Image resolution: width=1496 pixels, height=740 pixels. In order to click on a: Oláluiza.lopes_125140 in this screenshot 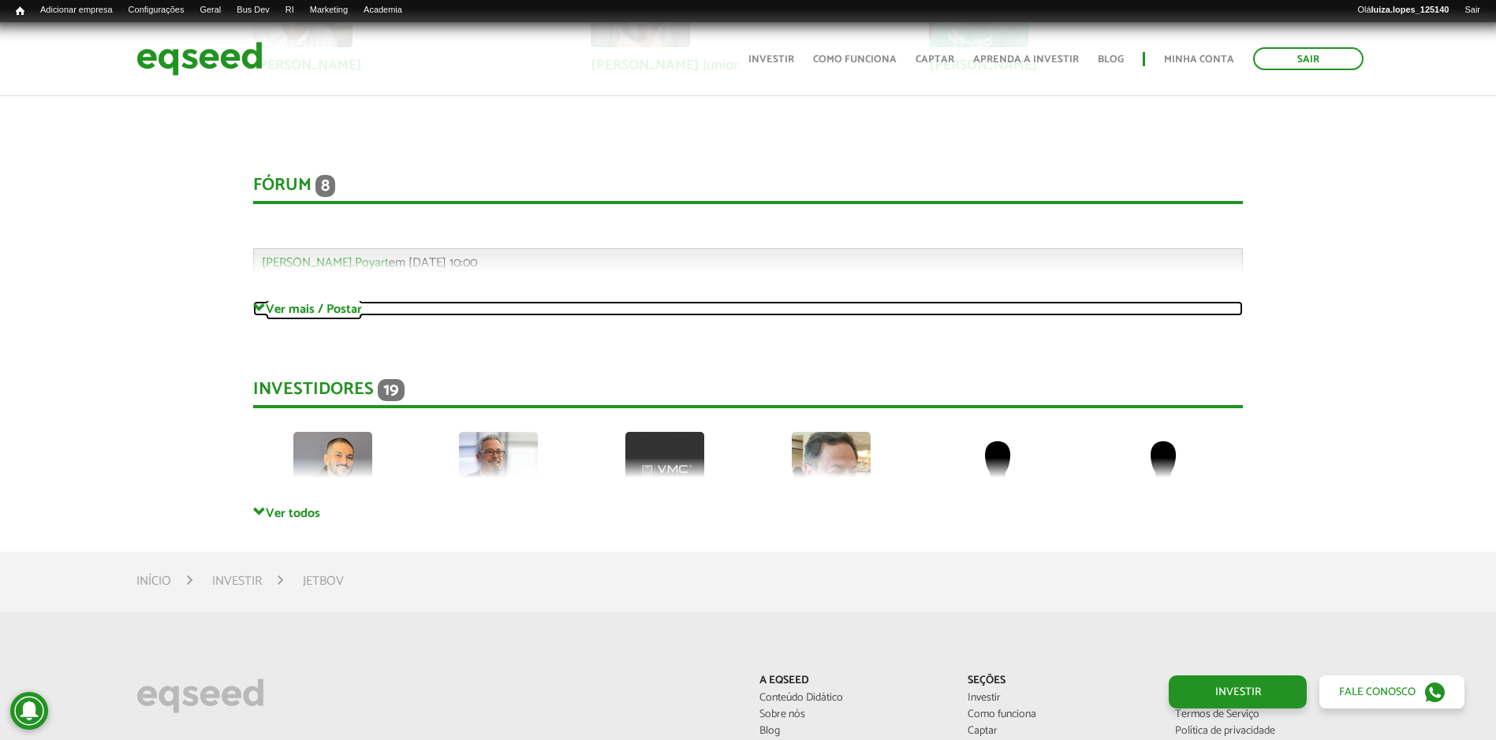, I will do `click(1403, 10)`.